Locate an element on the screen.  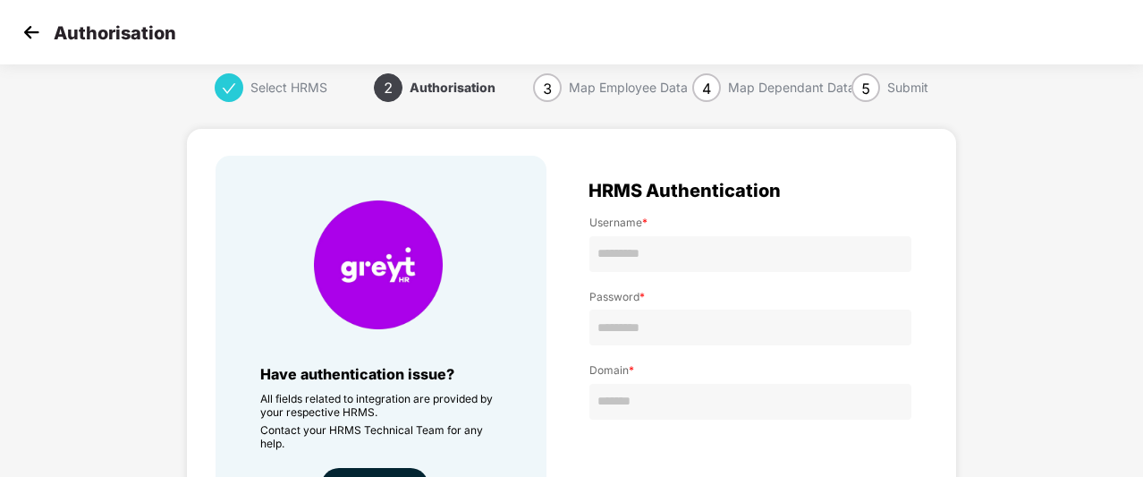
div: Submit is located at coordinates (908, 88).